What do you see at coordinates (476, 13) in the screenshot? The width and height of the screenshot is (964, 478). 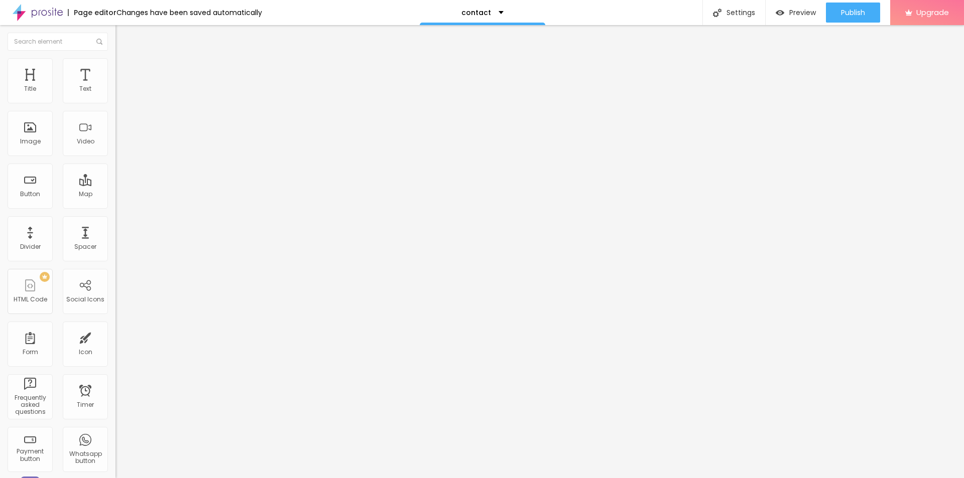 I see `p: contact` at bounding box center [476, 13].